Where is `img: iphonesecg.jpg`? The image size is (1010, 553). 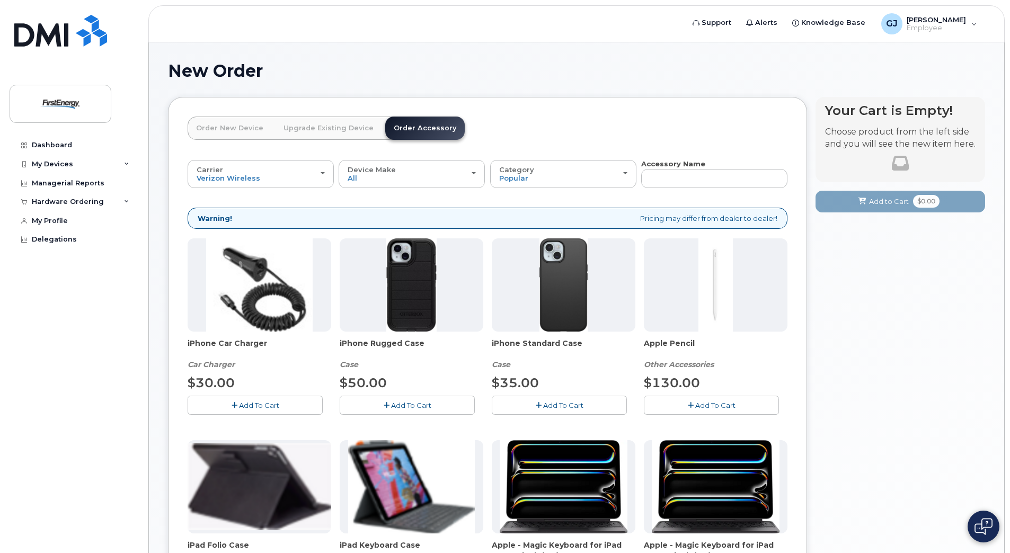 img: iphonesecg.jpg is located at coordinates (259, 285).